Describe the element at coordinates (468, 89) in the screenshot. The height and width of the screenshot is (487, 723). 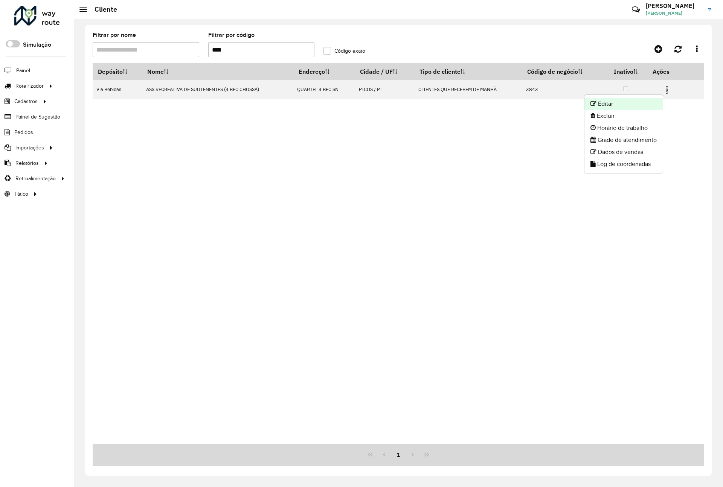
I see `td: CLIENTES QUE RECEBEM DE MANHÃ` at that location.